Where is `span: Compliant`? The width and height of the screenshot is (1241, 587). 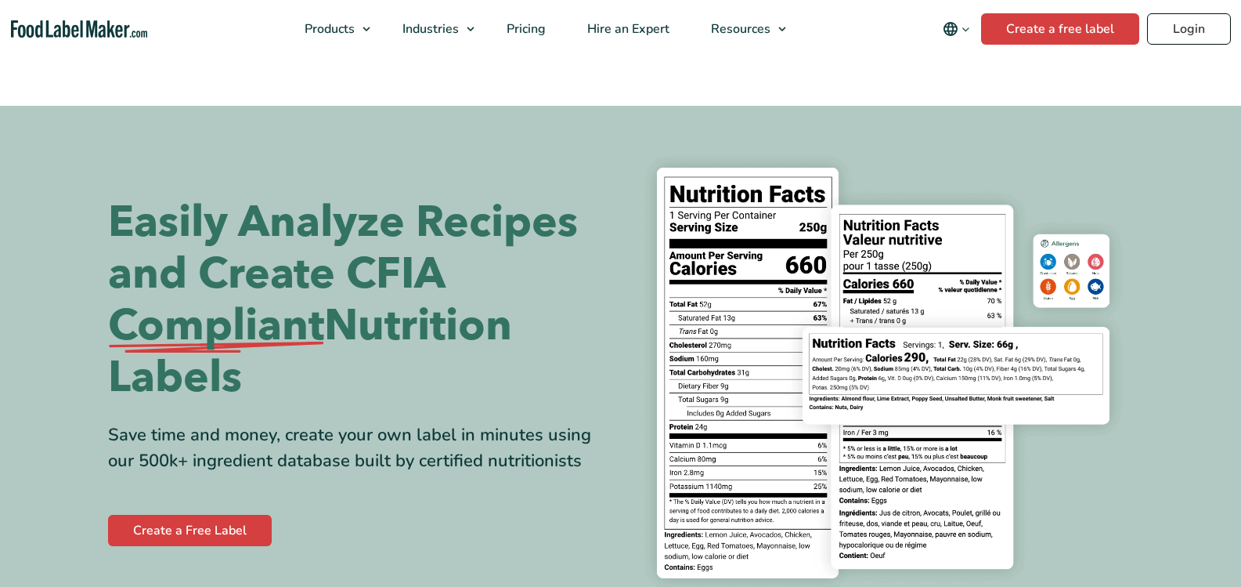
span: Compliant is located at coordinates (216, 326).